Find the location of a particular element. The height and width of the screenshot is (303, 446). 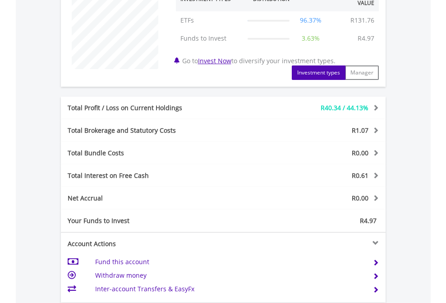

td: ETFs is located at coordinates (210, 20).